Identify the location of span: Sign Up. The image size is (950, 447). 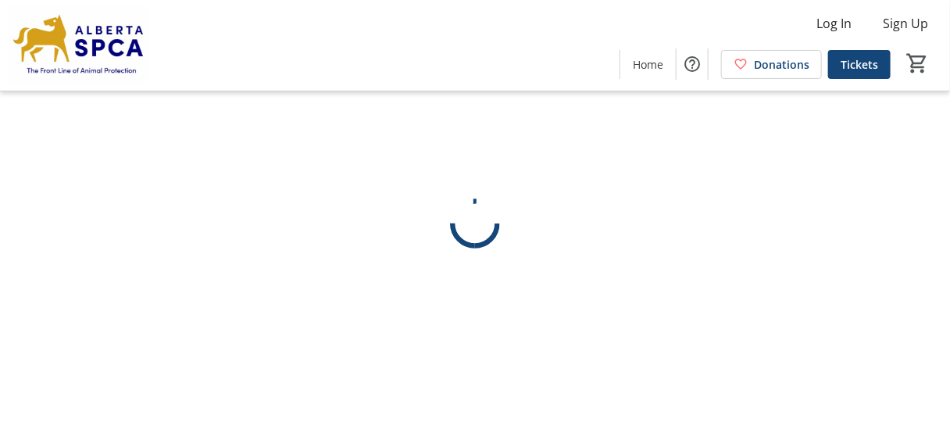
(906, 23).